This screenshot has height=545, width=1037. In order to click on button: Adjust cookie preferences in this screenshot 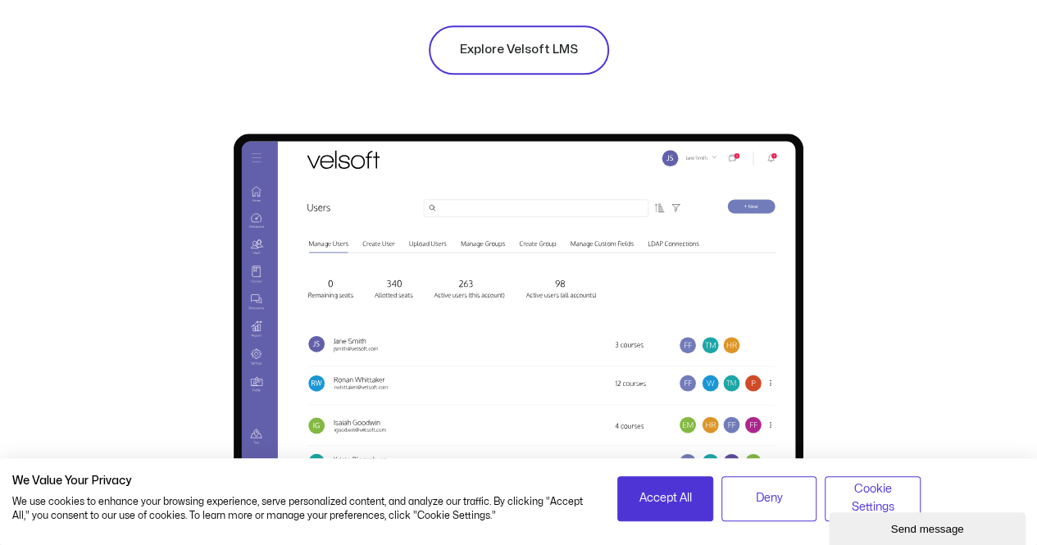, I will do `click(872, 498)`.